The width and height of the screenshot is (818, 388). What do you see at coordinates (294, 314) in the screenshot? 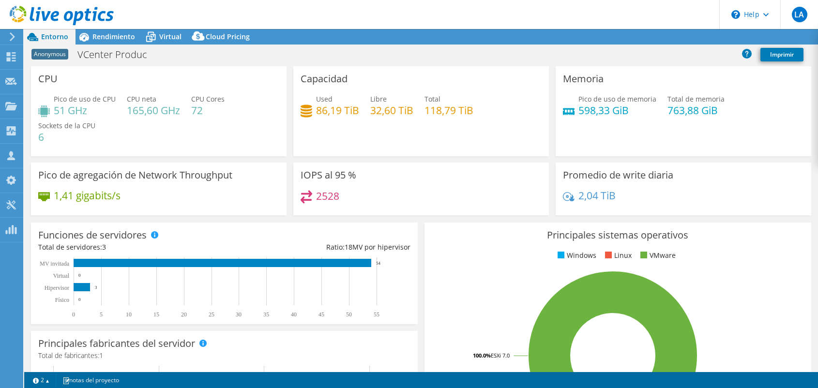
I see `text: 40` at bounding box center [294, 314].